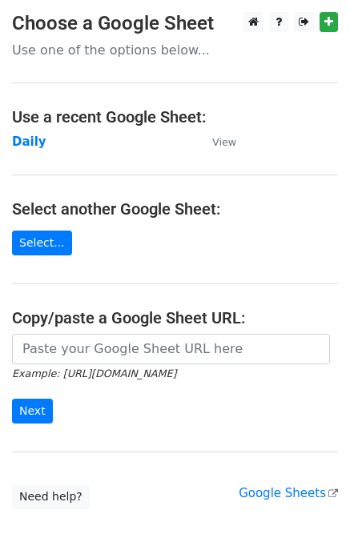  I want to click on h4: Copy/paste a Google Sheet URL:, so click(175, 318).